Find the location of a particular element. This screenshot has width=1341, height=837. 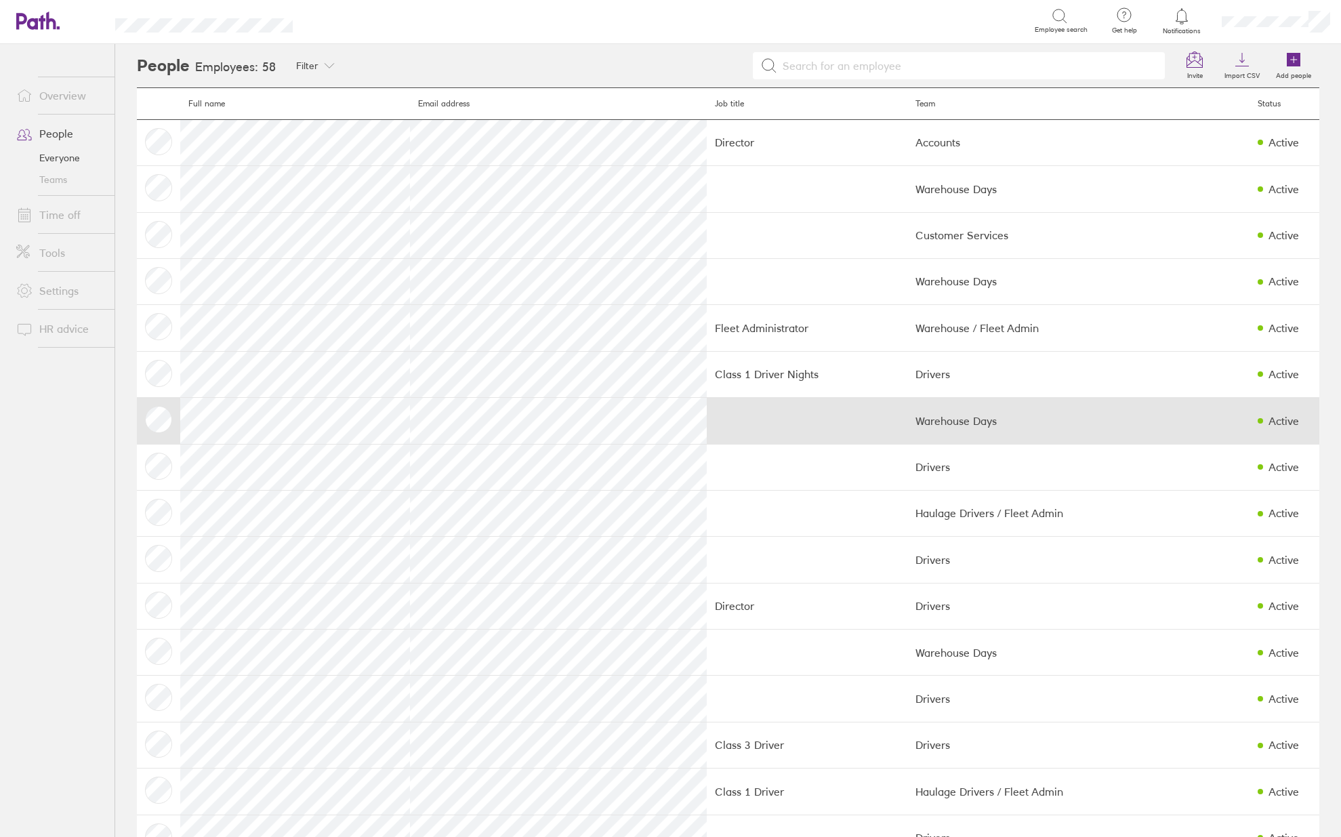

h3: Employees: 58 is located at coordinates (235, 67).